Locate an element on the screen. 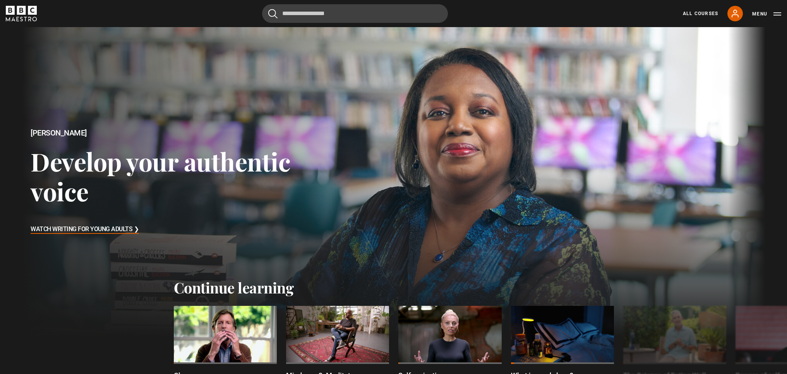 The height and width of the screenshot is (374, 787). a: BBC Maestro is located at coordinates (21, 14).